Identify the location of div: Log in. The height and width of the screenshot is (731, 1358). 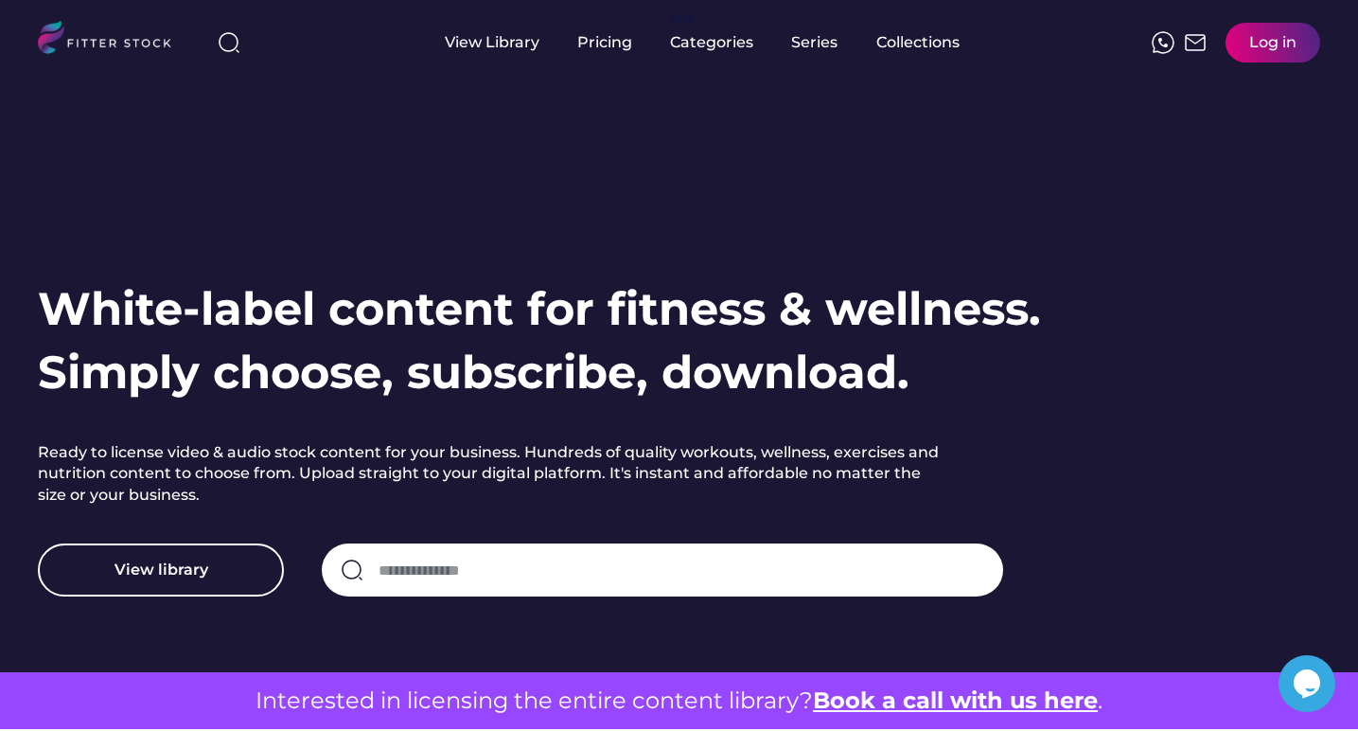
(1273, 43).